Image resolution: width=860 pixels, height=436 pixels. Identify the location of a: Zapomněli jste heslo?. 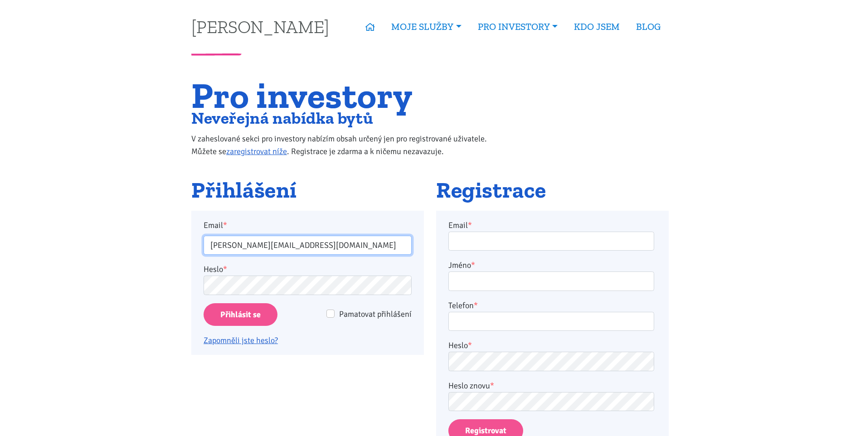
(241, 340).